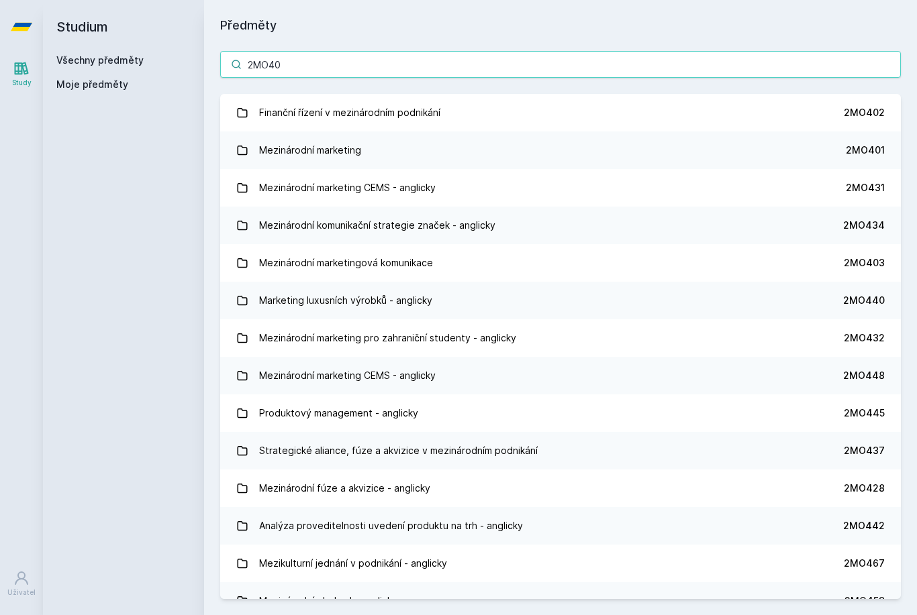  I want to click on a: Všechny předměty, so click(100, 60).